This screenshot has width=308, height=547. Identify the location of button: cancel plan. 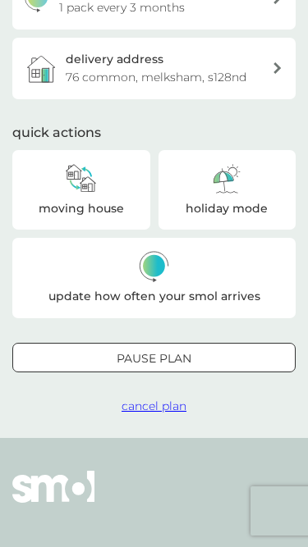
(153, 406).